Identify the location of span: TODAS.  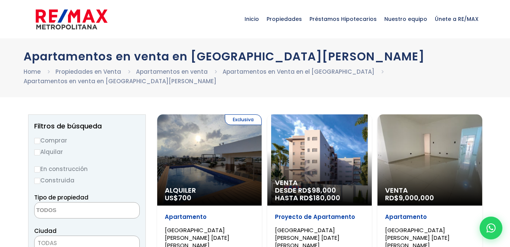
(47, 243).